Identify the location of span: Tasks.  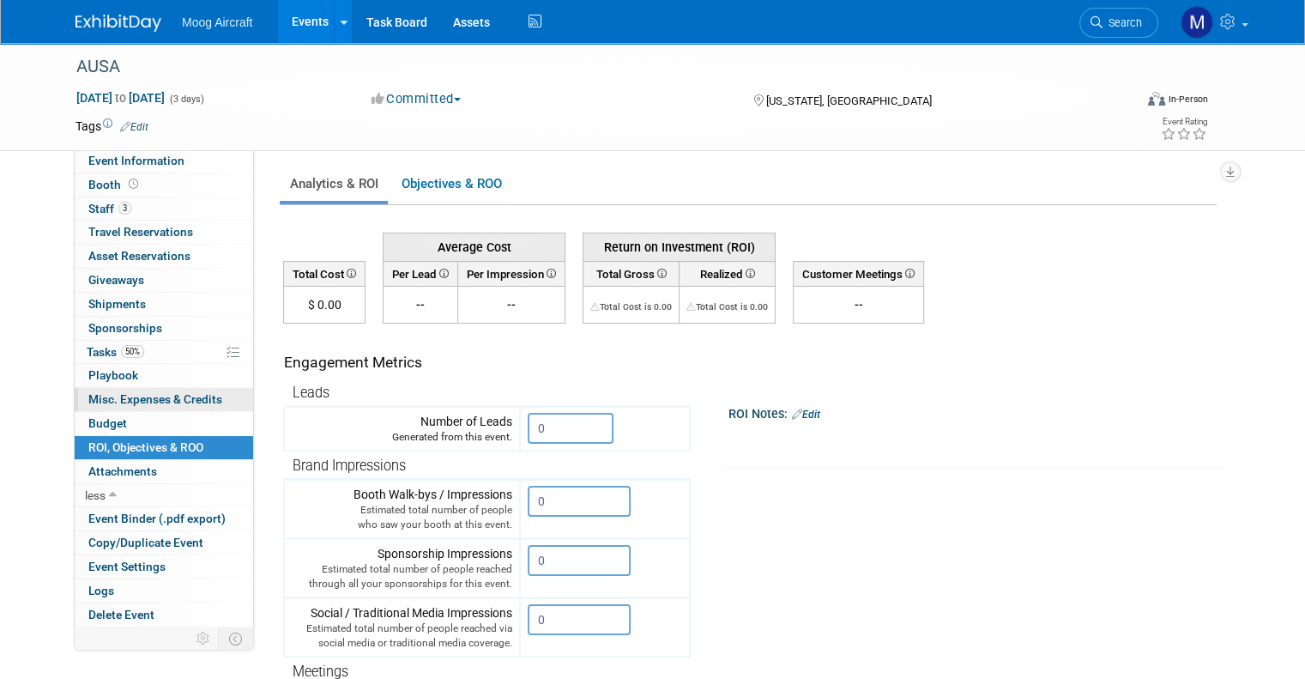
(115, 352).